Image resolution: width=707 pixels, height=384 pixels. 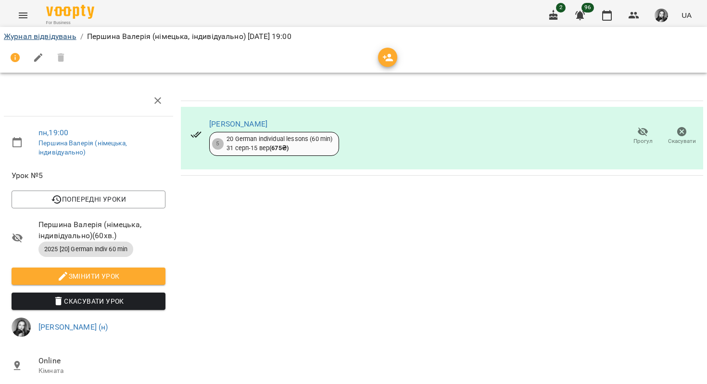 I want to click on span: Першина Валерія (німецька, індивідуально) ( 60 хв. ), so click(x=102, y=230).